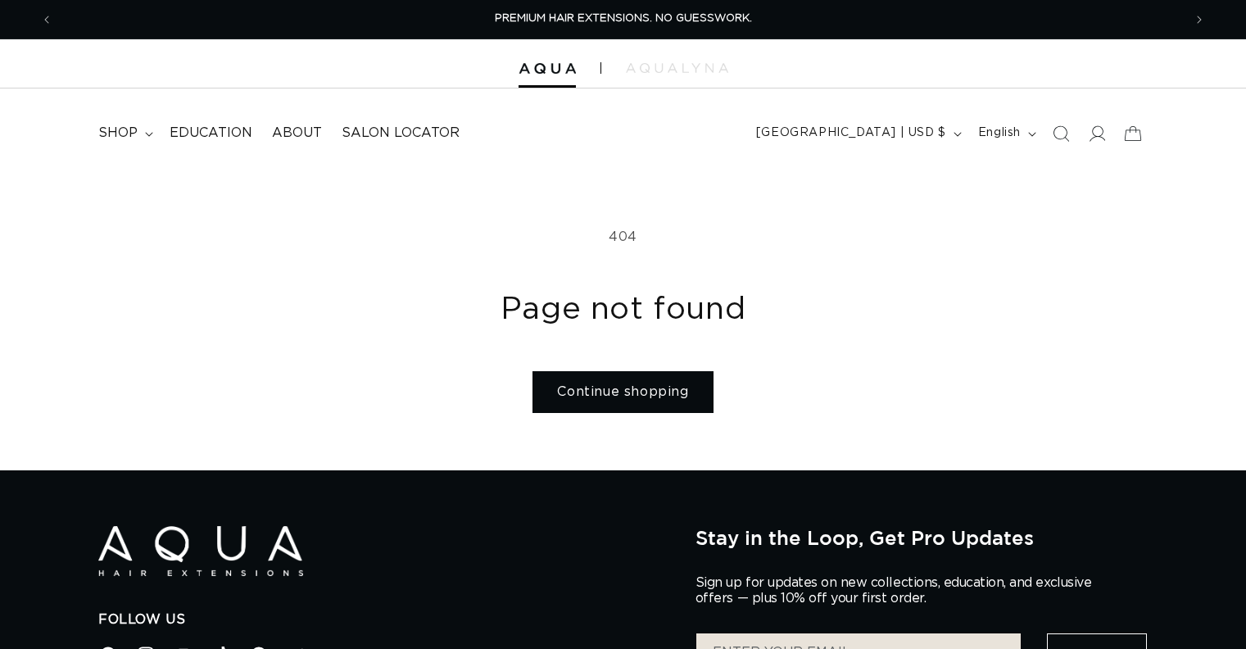 The height and width of the screenshot is (649, 1246). What do you see at coordinates (922, 537) in the screenshot?
I see `h2: Stay in the Loop, Get Pro Updates` at bounding box center [922, 537].